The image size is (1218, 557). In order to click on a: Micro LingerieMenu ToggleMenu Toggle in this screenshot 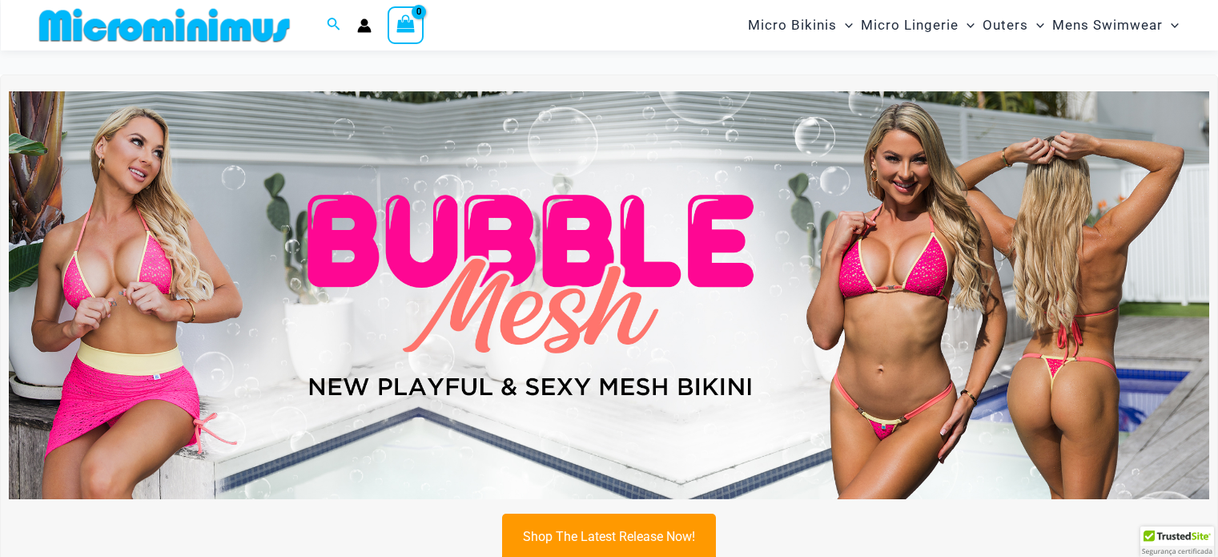, I will do `click(918, 25)`.